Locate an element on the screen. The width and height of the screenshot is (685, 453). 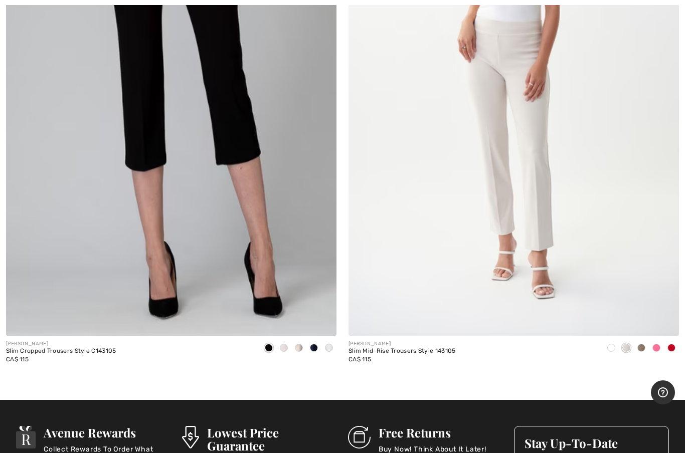
div: Slim Mid-Rise Trousers Style 143105 is located at coordinates (402, 351).